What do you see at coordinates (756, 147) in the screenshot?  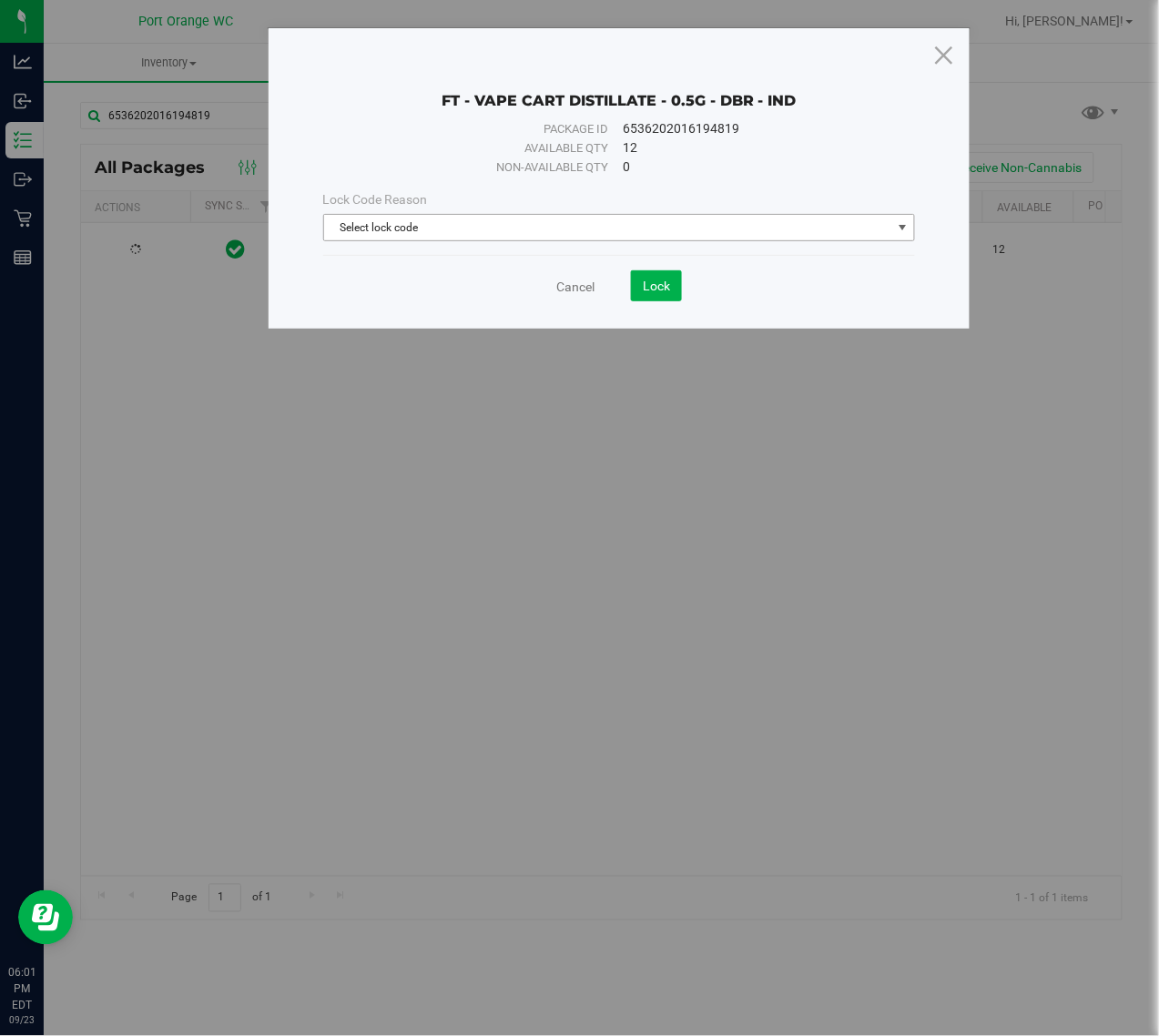 I see `div: 12` at bounding box center [756, 147].